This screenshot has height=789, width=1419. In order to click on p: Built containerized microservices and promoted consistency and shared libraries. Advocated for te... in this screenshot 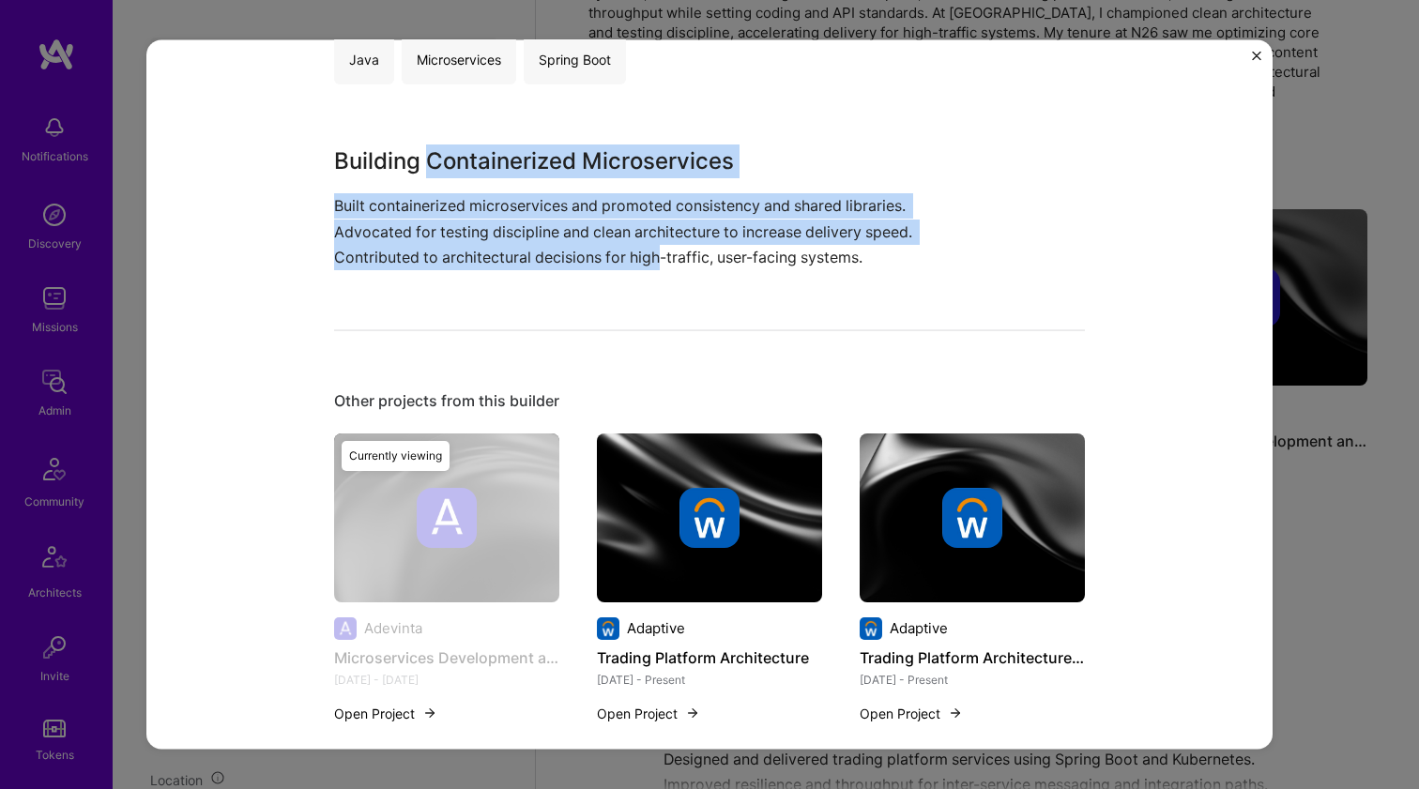, I will do `click(639, 232)`.